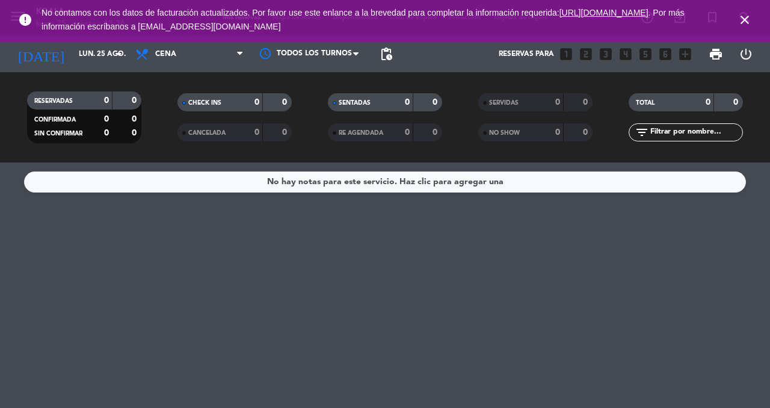  Describe the element at coordinates (504, 133) in the screenshot. I see `span: NO SHOW` at that location.